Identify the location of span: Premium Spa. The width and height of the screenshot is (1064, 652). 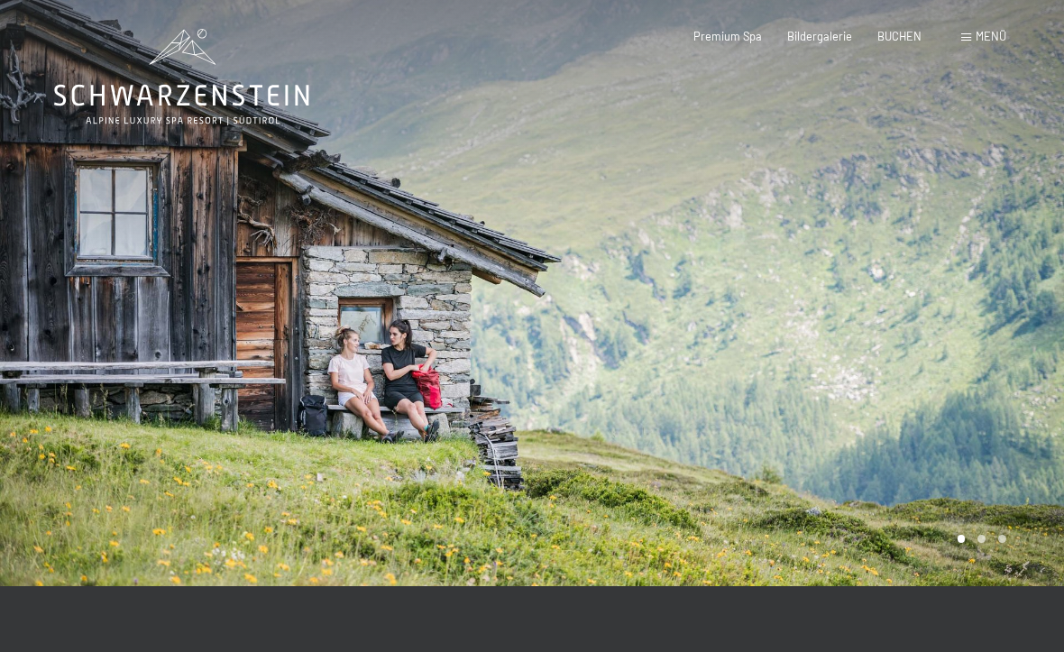
(727, 36).